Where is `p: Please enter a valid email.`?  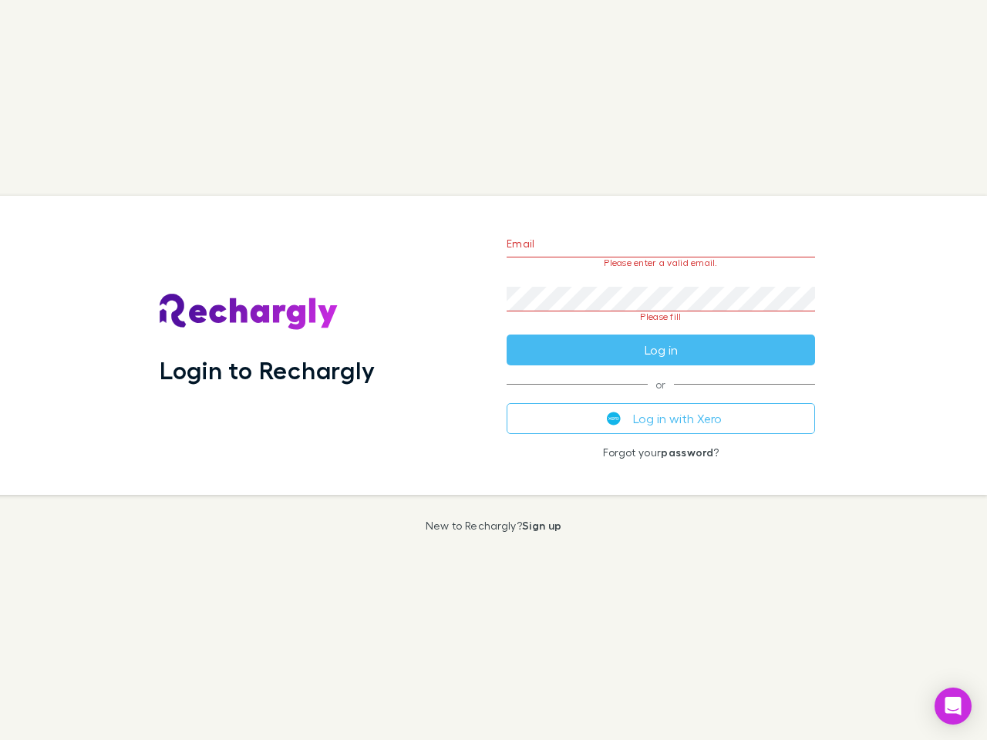 p: Please enter a valid email. is located at coordinates (661, 263).